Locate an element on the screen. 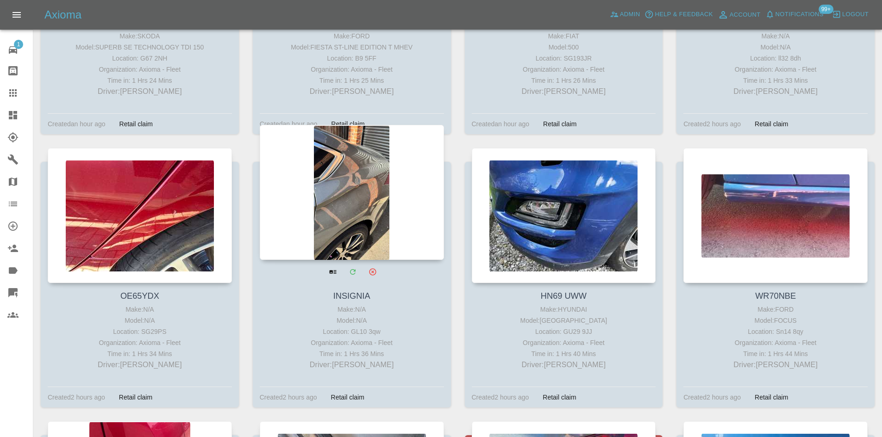 This screenshot has height=437, width=882. a: OE65YDX is located at coordinates (140, 296).